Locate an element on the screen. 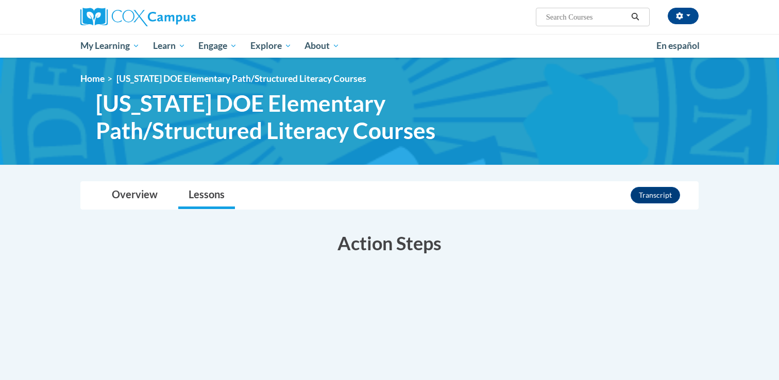  a: Learn is located at coordinates (169, 46).